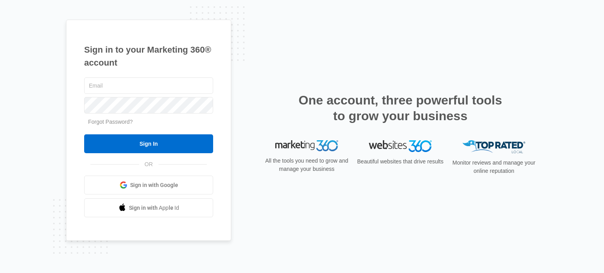 This screenshot has width=604, height=273. What do you see at coordinates (149, 185) in the screenshot?
I see `a: Sign in with Google` at bounding box center [149, 185].